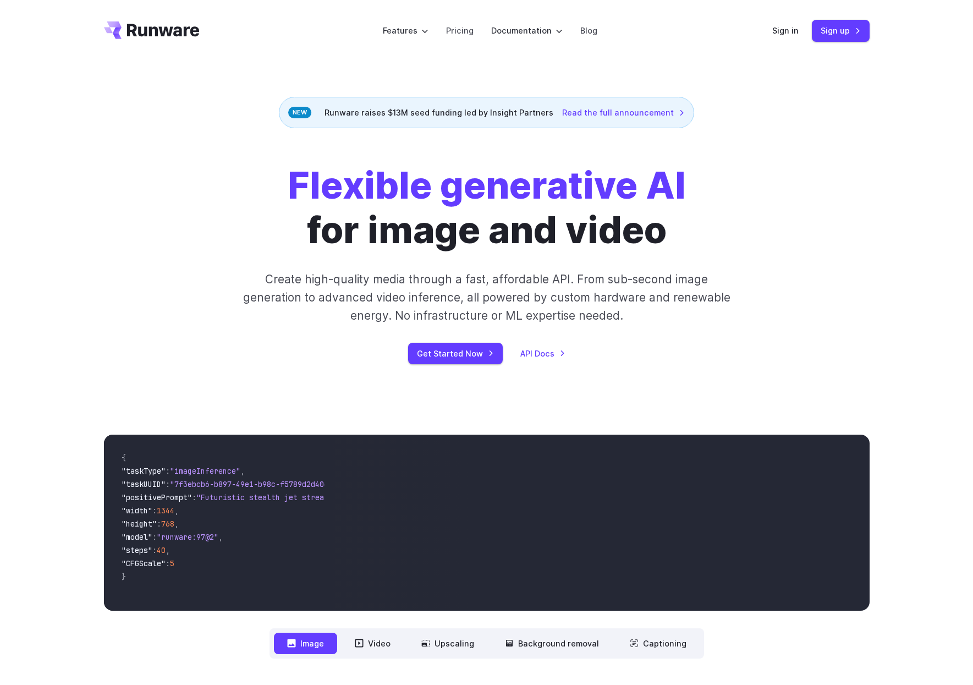 The height and width of the screenshot is (685, 973). Describe the element at coordinates (527, 30) in the screenshot. I see `label: Documentation` at that location.